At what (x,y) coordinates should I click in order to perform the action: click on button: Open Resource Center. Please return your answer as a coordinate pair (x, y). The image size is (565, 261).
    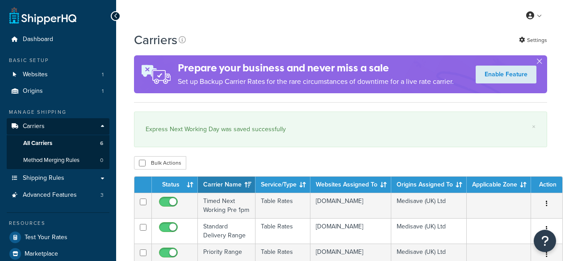
    Looking at the image, I should click on (545, 241).